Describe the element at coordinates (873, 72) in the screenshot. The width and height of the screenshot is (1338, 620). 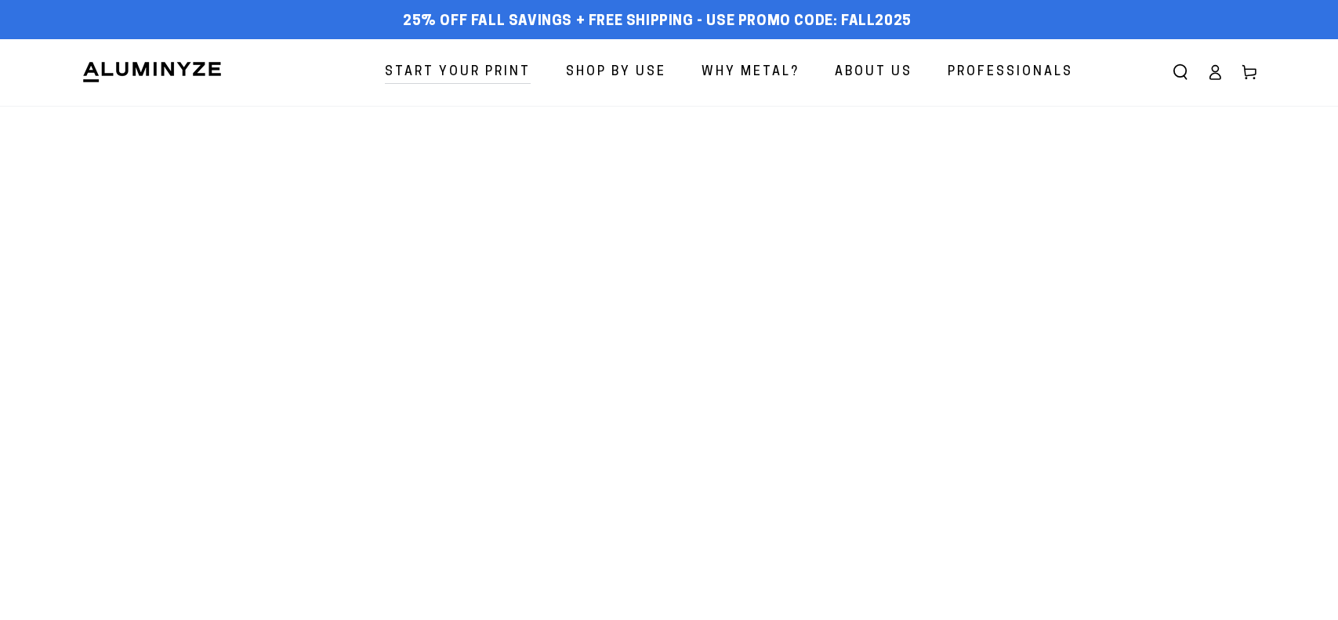
I see `a: About Us` at that location.